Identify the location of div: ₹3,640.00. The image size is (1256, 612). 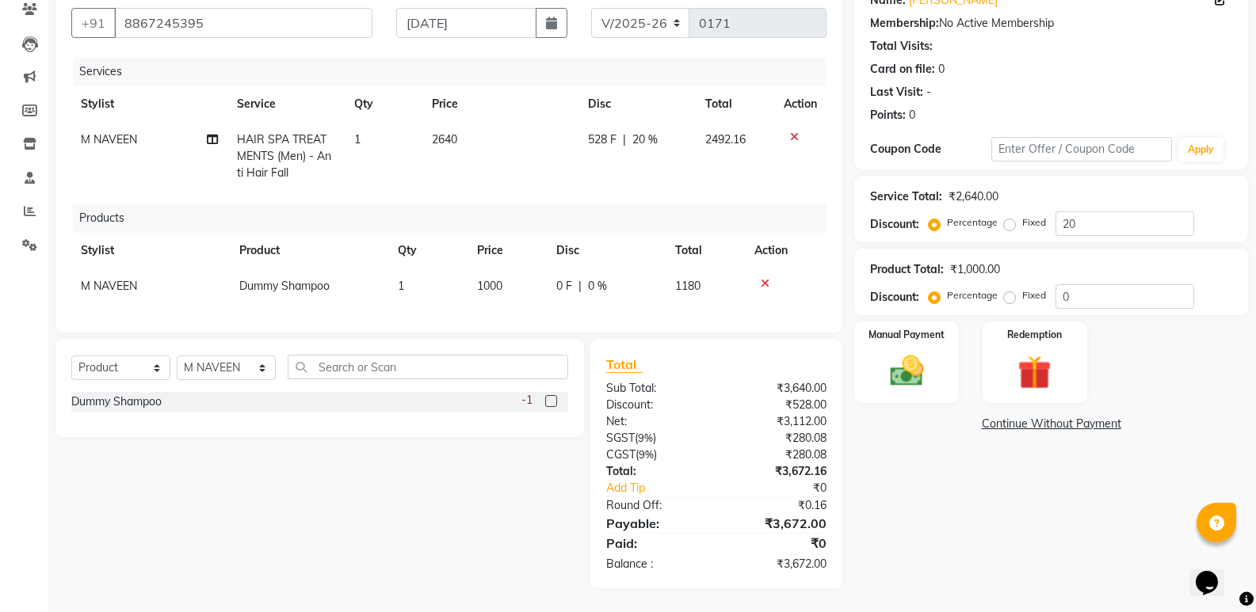
(777, 388).